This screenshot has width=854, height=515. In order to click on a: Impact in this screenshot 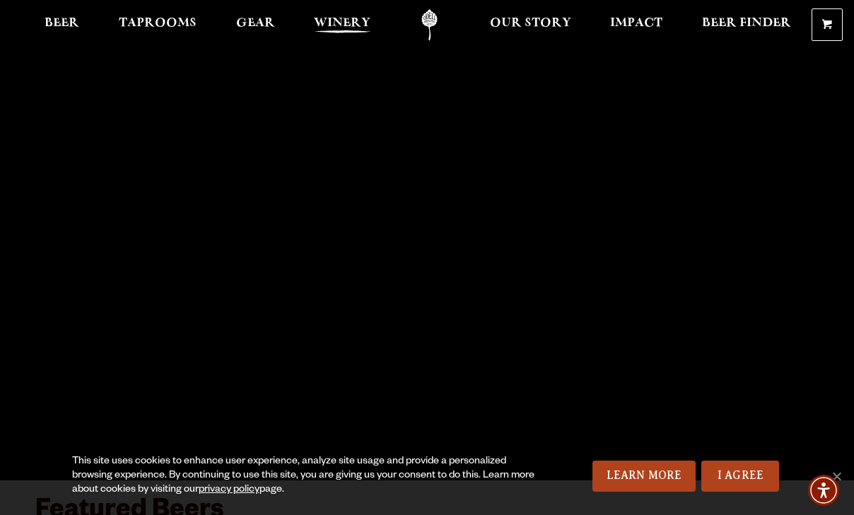, I will do `click(636, 25)`.